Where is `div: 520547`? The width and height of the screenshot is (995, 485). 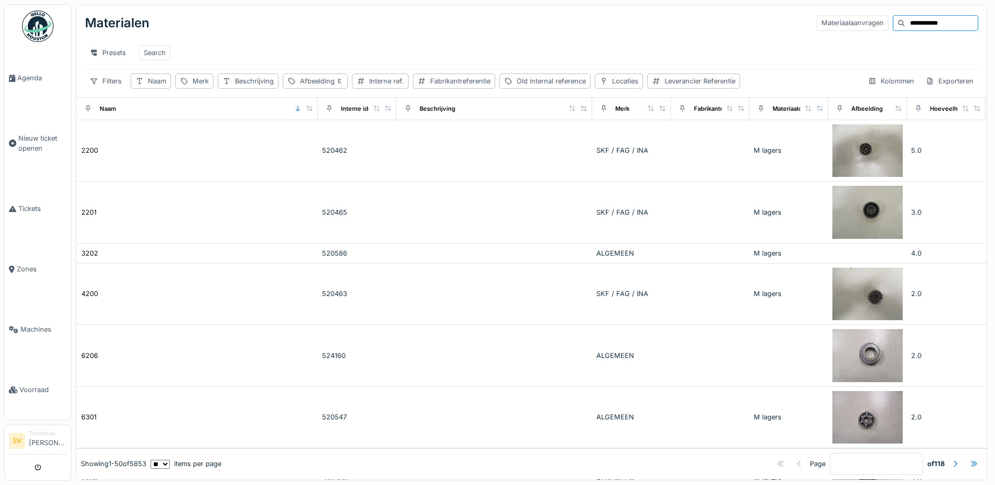
div: 520547 is located at coordinates (357, 417).